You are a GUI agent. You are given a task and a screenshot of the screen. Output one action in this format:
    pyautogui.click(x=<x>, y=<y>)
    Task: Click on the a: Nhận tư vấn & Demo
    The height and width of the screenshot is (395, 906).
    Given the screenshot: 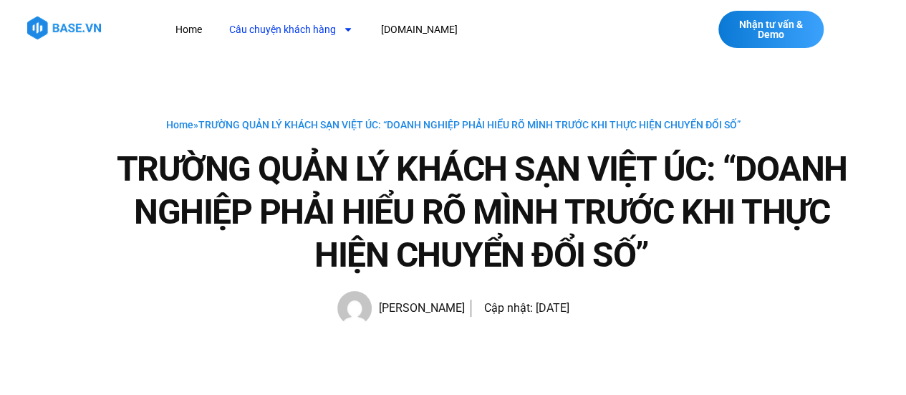 What is the action you would take?
    pyautogui.click(x=771, y=29)
    